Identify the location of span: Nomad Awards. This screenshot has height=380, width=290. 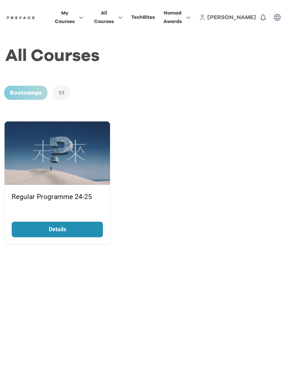
(173, 17).